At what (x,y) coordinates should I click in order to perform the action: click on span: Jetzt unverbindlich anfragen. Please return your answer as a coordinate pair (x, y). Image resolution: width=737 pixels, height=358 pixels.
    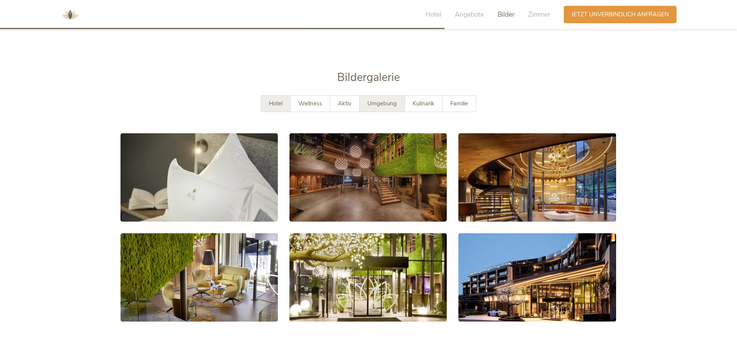
    Looking at the image, I should click on (620, 14).